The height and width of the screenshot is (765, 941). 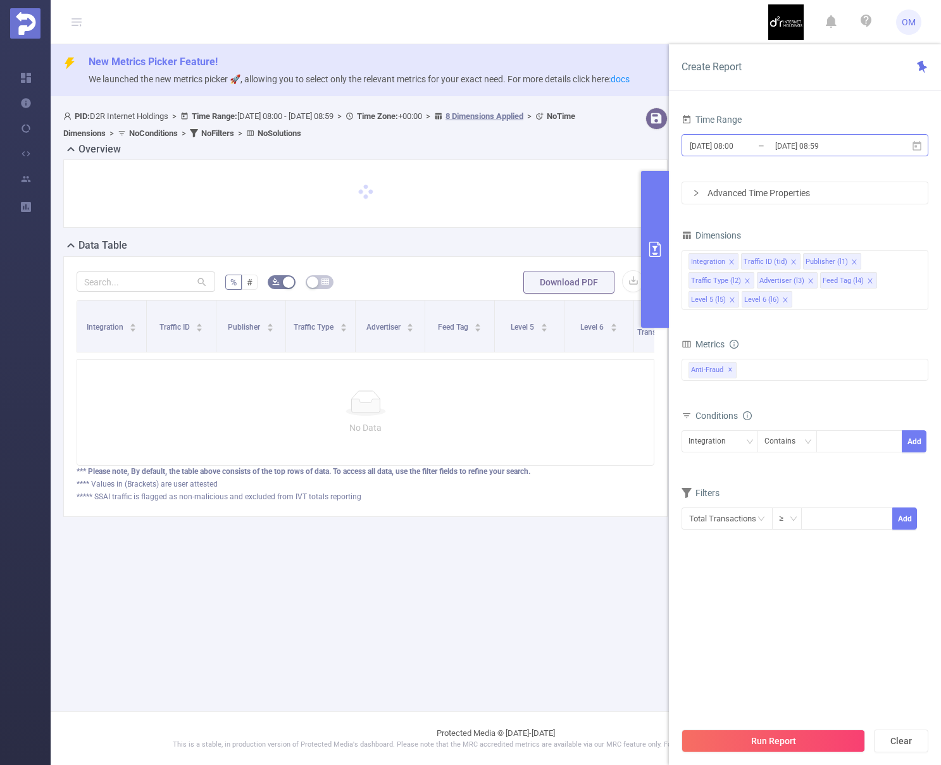 What do you see at coordinates (69, 116) in the screenshot?
I see `i: icon: user` at bounding box center [69, 116].